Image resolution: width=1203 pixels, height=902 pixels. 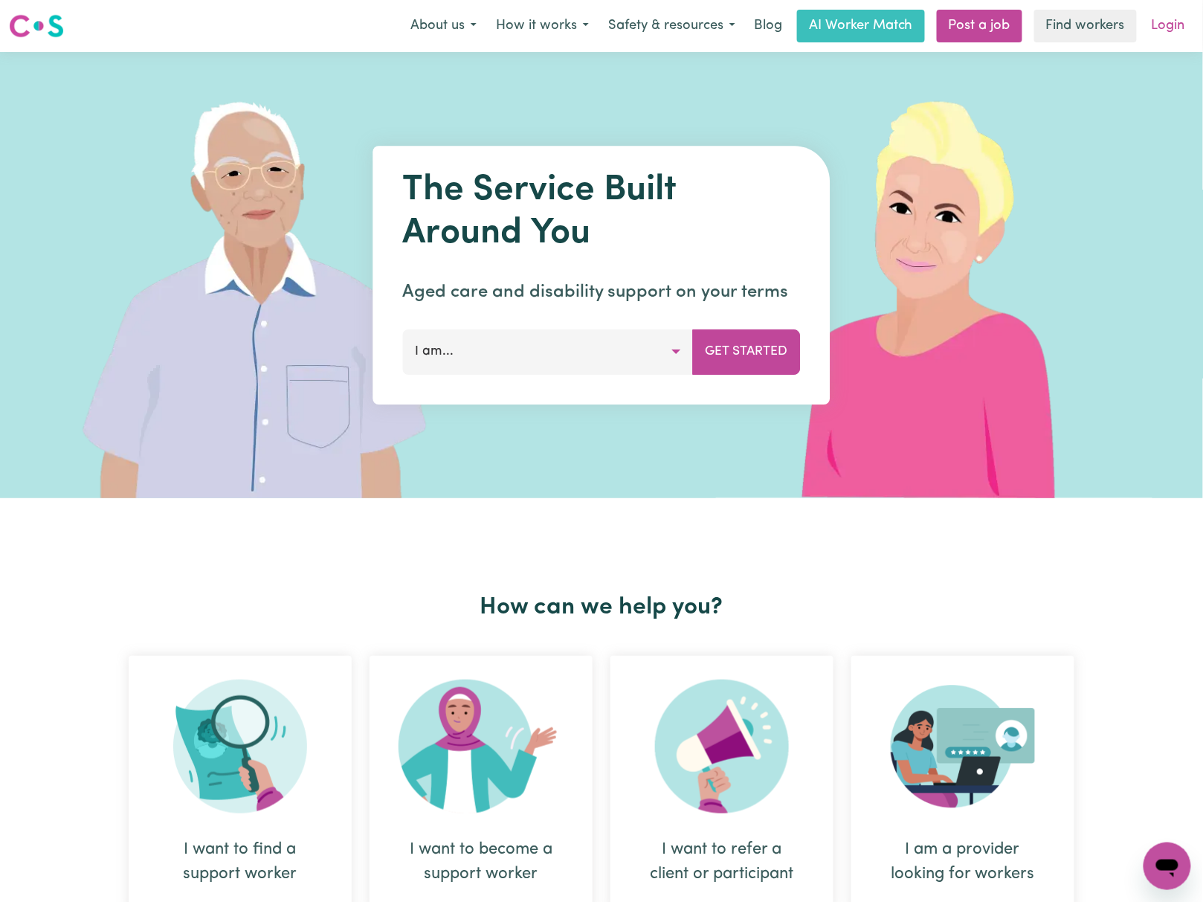 What do you see at coordinates (722, 862) in the screenshot?
I see `div: I want to refer a client or participant` at bounding box center [722, 862].